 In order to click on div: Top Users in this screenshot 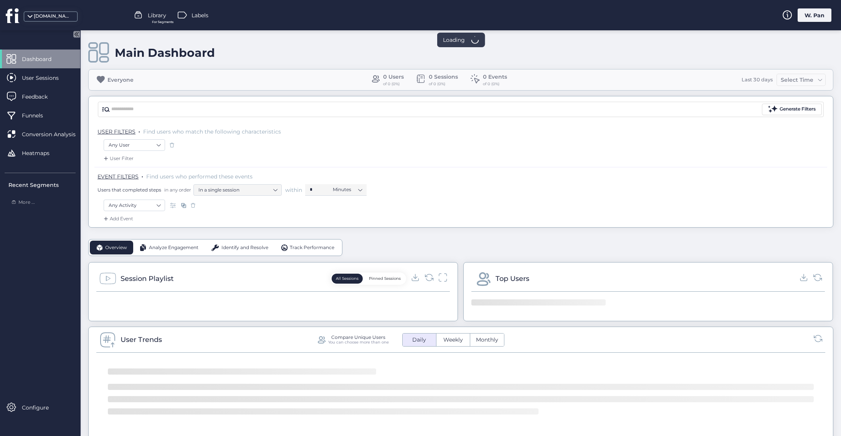, I will do `click(512, 279)`.